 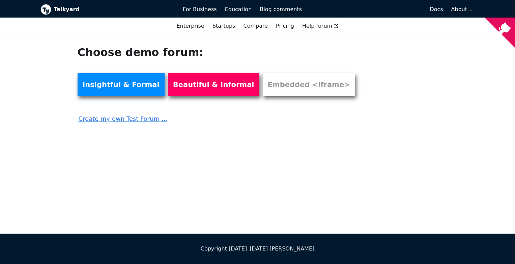 What do you see at coordinates (214, 85) in the screenshot?
I see `a: Beautiful & Informal` at bounding box center [214, 85].